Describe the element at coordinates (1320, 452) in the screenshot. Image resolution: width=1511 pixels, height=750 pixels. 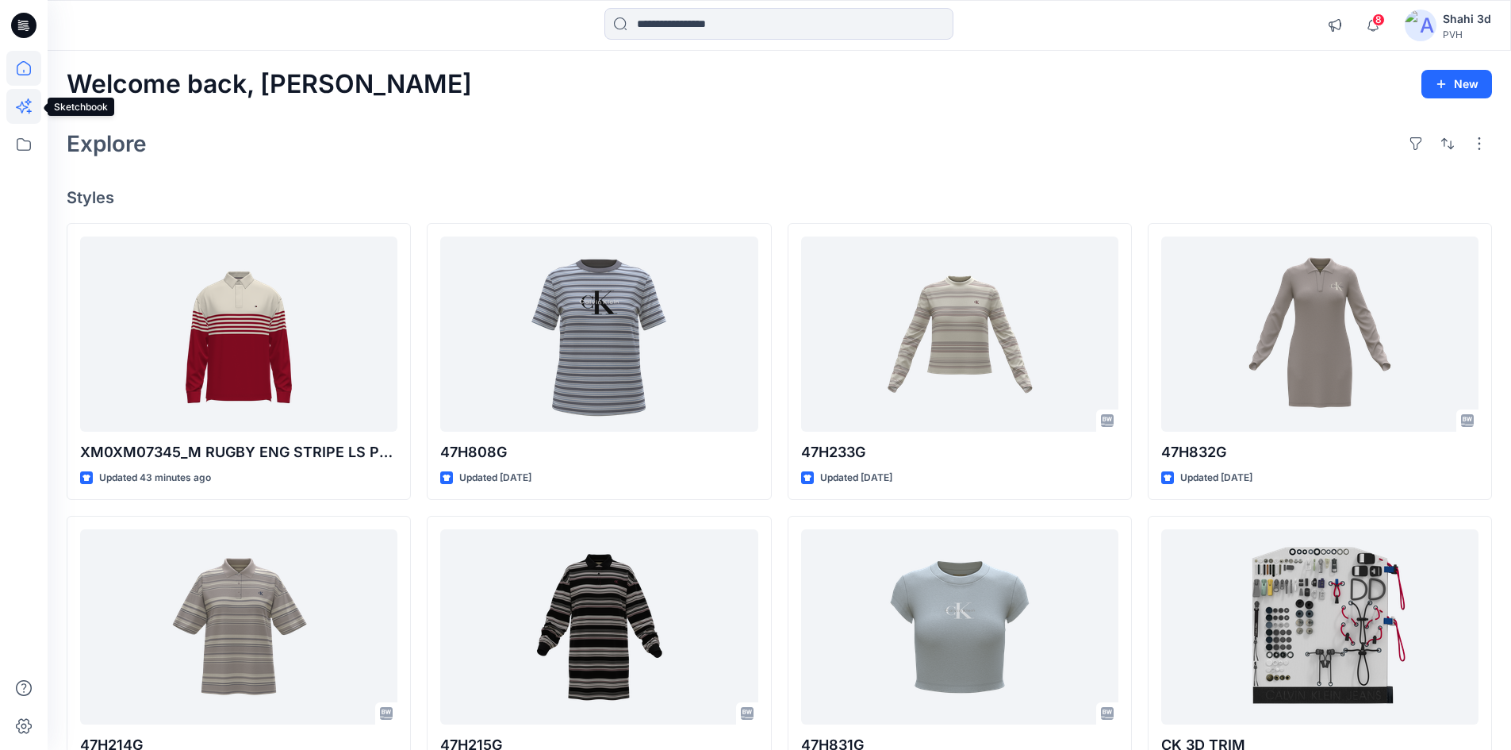
I see `p: 47H832G` at that location.